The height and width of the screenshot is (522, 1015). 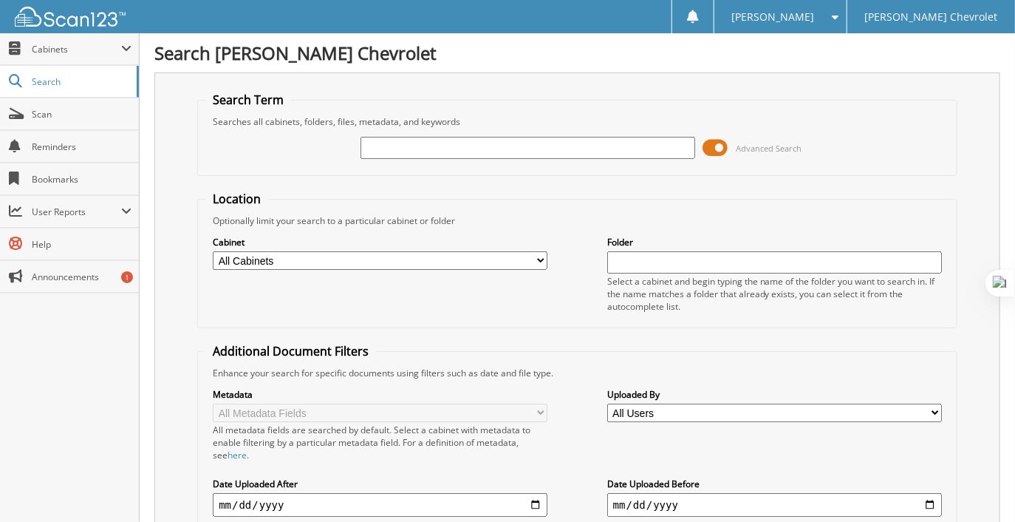 I want to click on label: Metadata, so click(x=380, y=394).